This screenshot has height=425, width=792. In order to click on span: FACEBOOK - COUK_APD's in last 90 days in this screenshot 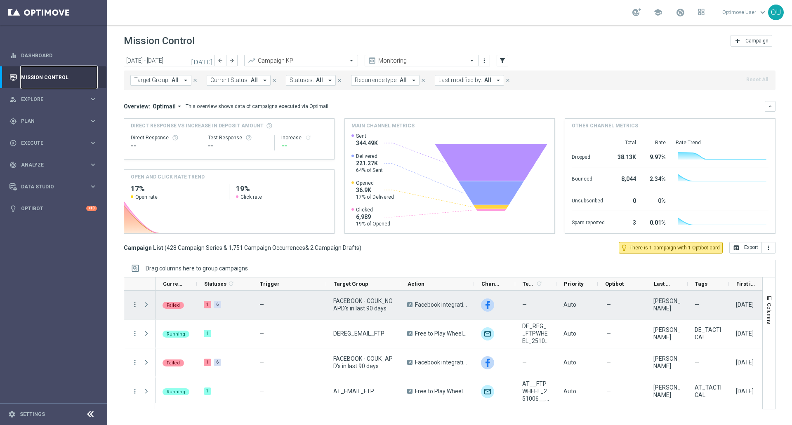, I will do `click(363, 363)`.